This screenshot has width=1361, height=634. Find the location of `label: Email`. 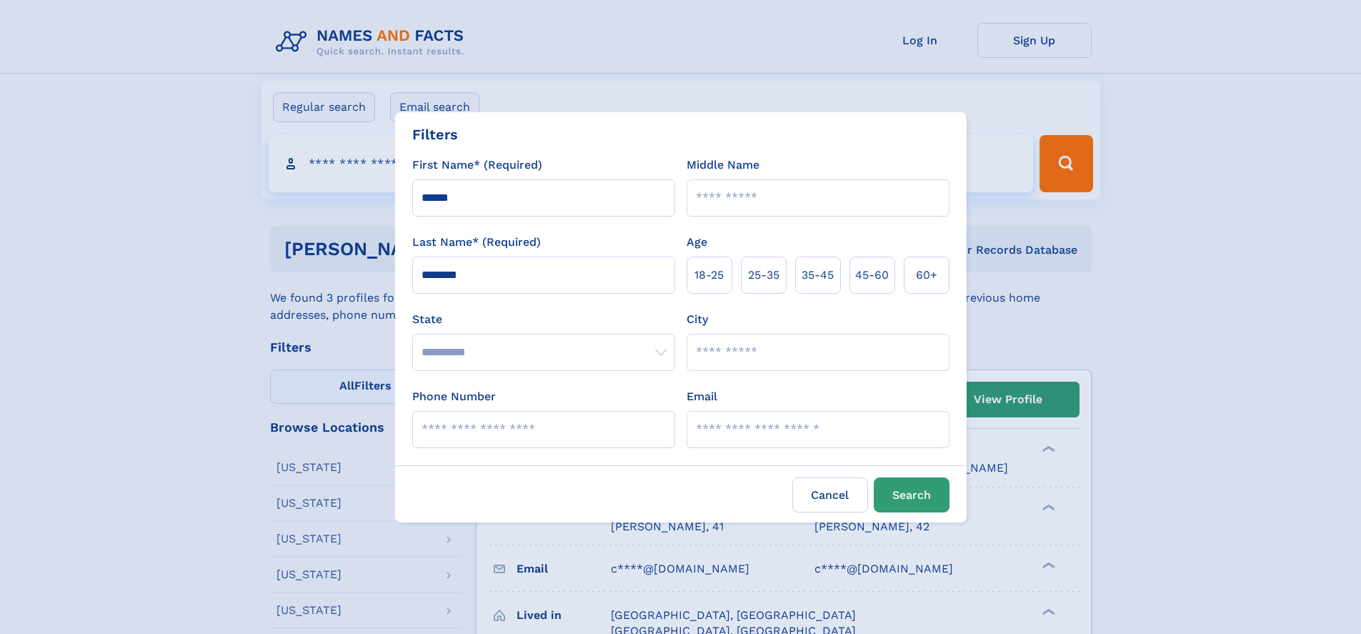

label: Email is located at coordinates (702, 397).